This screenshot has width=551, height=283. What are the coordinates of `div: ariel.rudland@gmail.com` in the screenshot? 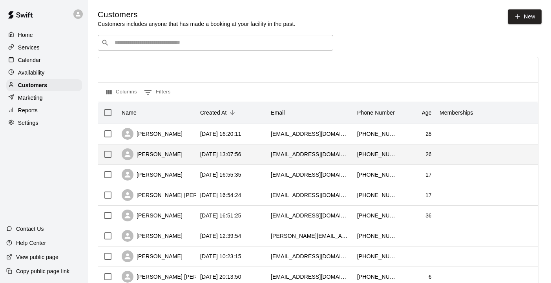 It's located at (310, 256).